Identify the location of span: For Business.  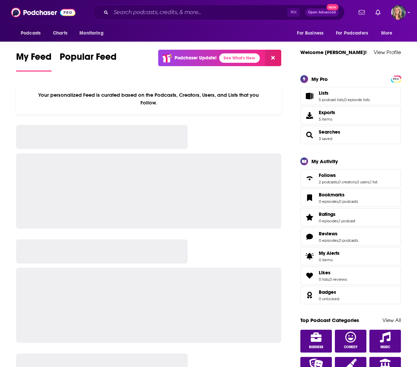
(310, 33).